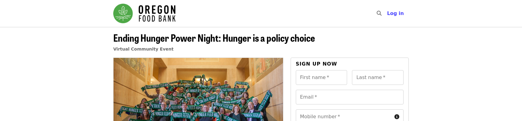 This screenshot has width=522, height=121. I want to click on a: Virtual Community Event, so click(143, 49).